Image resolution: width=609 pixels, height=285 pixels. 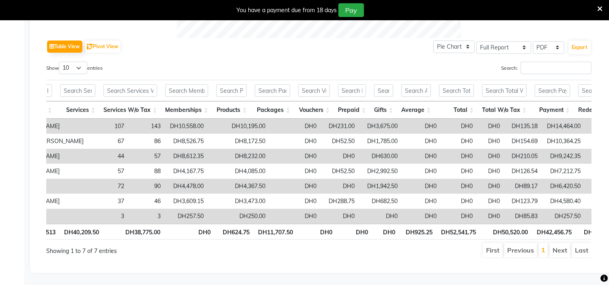 I want to click on td: 88, so click(x=146, y=171).